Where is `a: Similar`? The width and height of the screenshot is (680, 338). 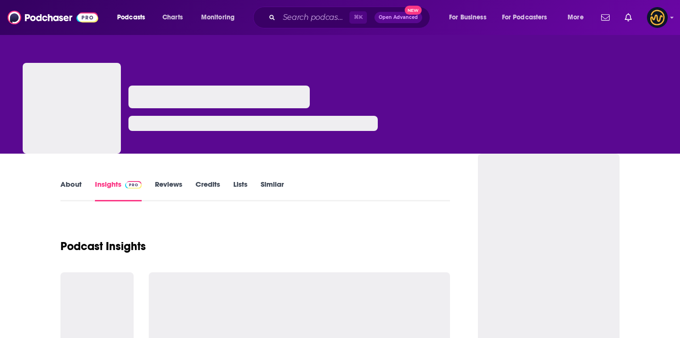
a: Similar is located at coordinates (272, 190).